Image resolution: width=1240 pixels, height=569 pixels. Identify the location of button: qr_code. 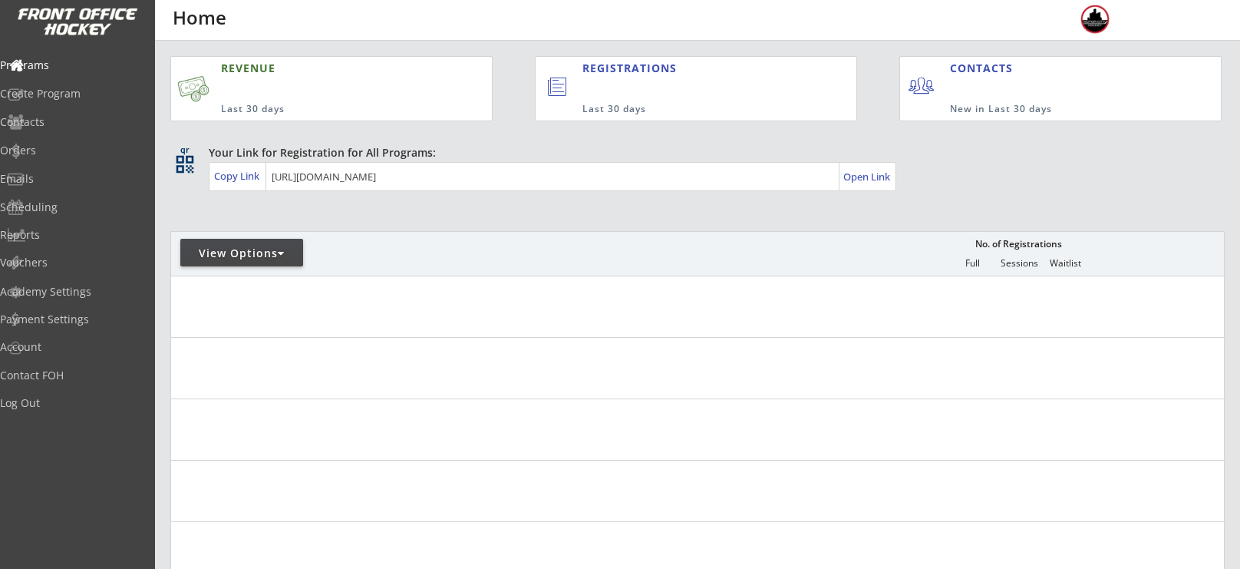
(185, 164).